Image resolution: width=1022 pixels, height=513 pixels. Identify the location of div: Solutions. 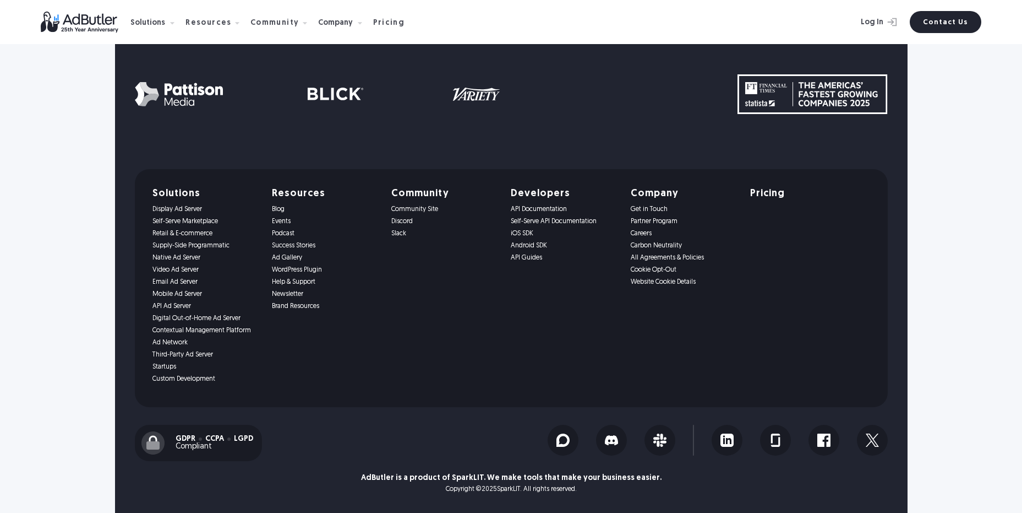
(148, 23).